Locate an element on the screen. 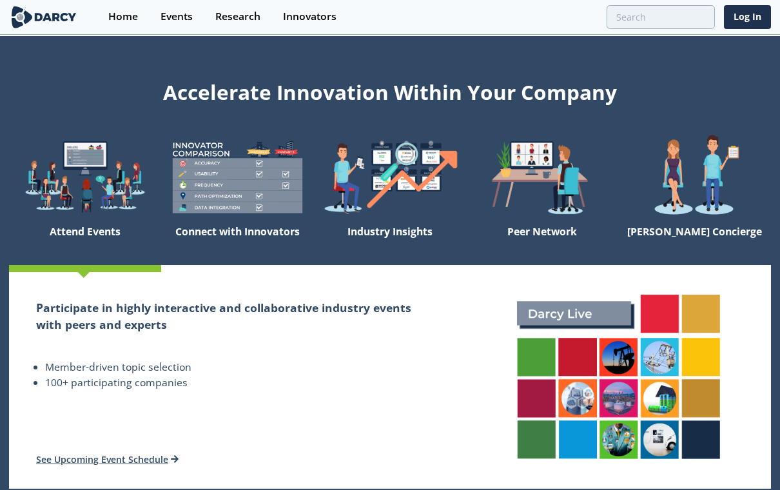  img: logo-wide.svg is located at coordinates (44, 17).